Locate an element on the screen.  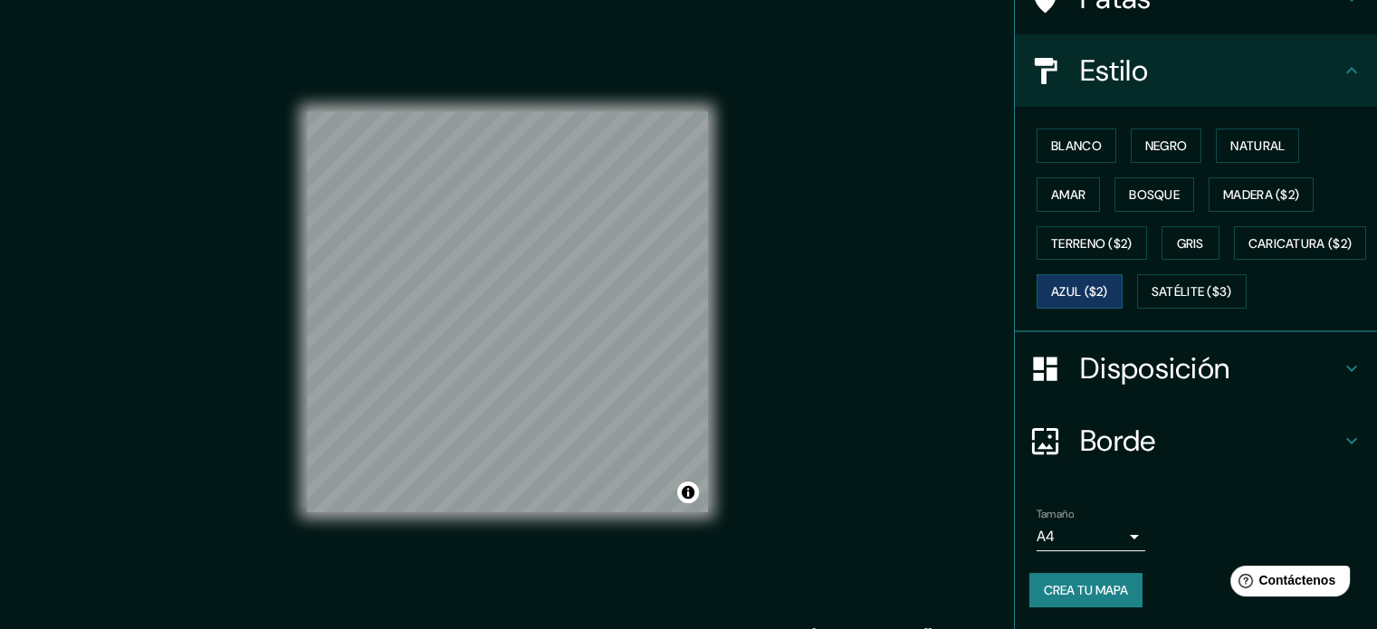
font: Gris is located at coordinates (1191, 244).